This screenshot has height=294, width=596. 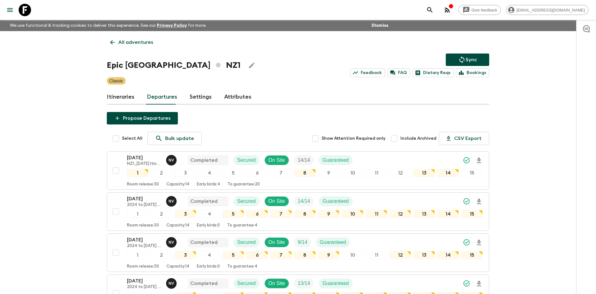 I want to click on a: Departures, so click(x=162, y=97).